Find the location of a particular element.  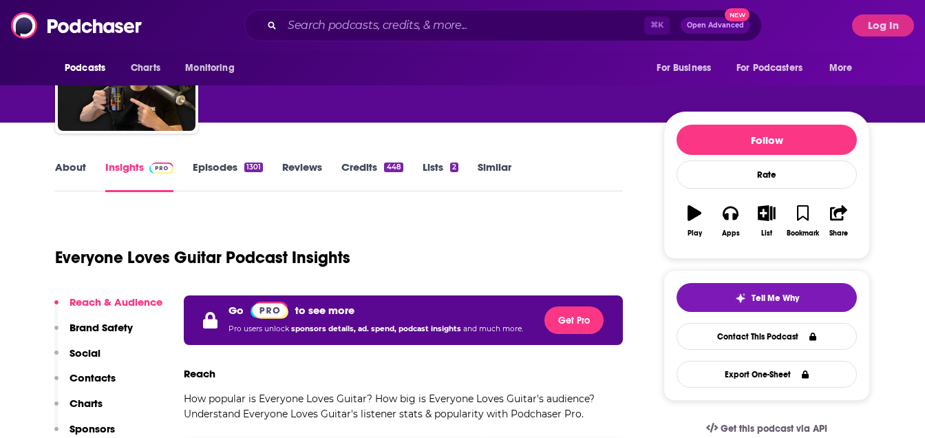

span: New is located at coordinates (737, 14).